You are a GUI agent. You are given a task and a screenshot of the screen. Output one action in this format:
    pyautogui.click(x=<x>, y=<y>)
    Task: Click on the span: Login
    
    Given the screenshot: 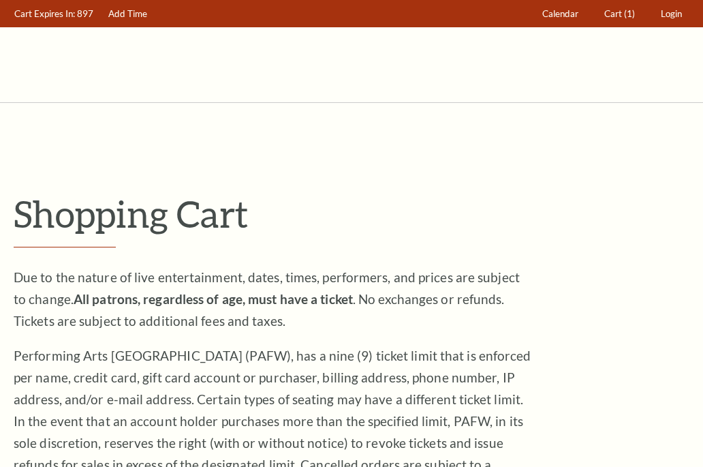 What is the action you would take?
    pyautogui.click(x=671, y=14)
    